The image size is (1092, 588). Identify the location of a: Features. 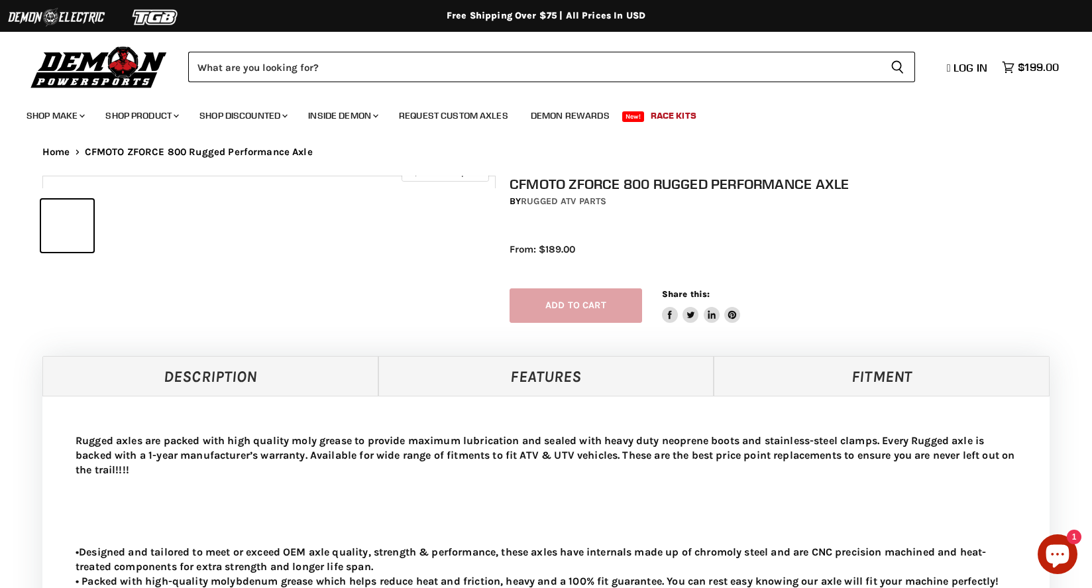
(546, 376).